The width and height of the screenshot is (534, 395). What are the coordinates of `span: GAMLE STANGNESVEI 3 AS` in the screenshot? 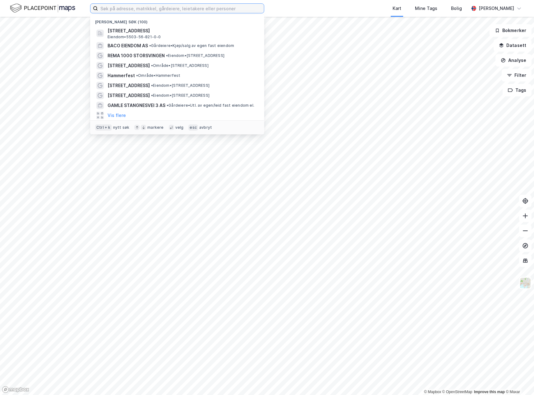 It's located at (136, 105).